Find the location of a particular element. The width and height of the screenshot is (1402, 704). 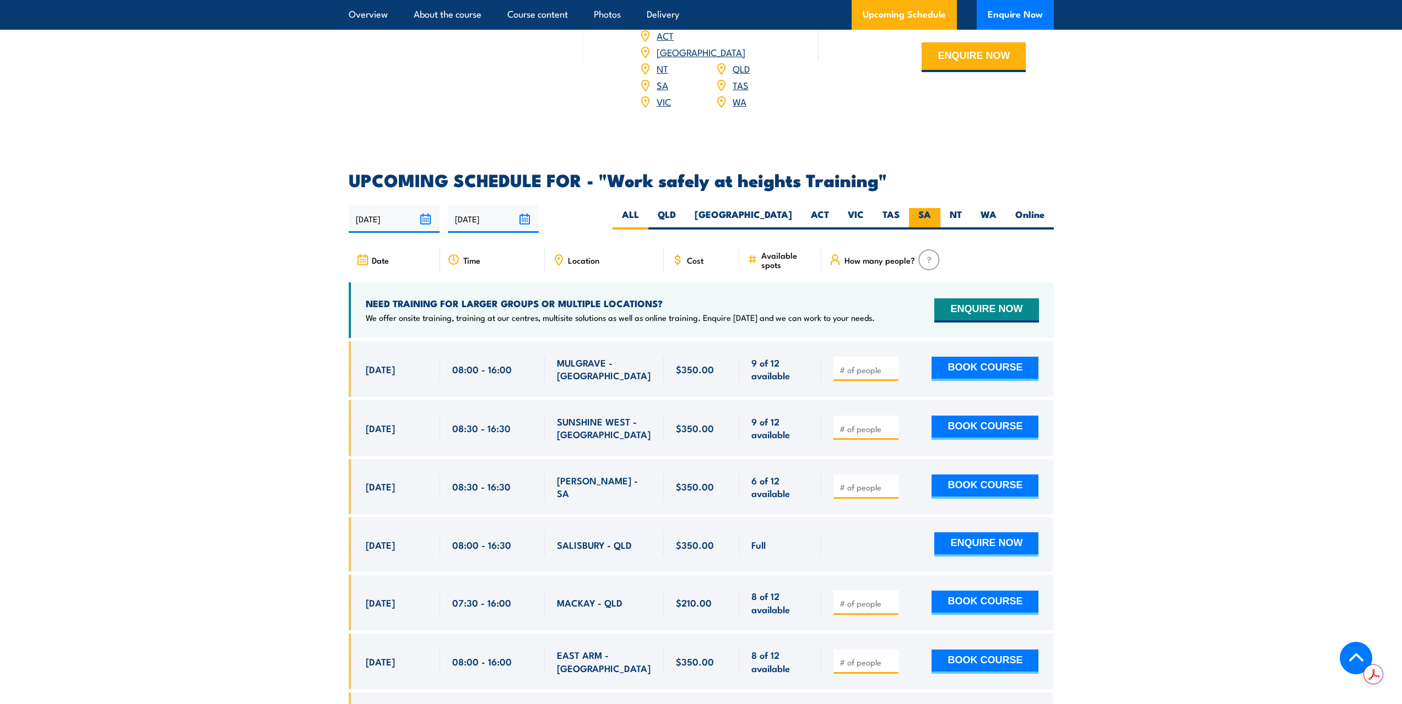

label: ALL is located at coordinates (630, 219).